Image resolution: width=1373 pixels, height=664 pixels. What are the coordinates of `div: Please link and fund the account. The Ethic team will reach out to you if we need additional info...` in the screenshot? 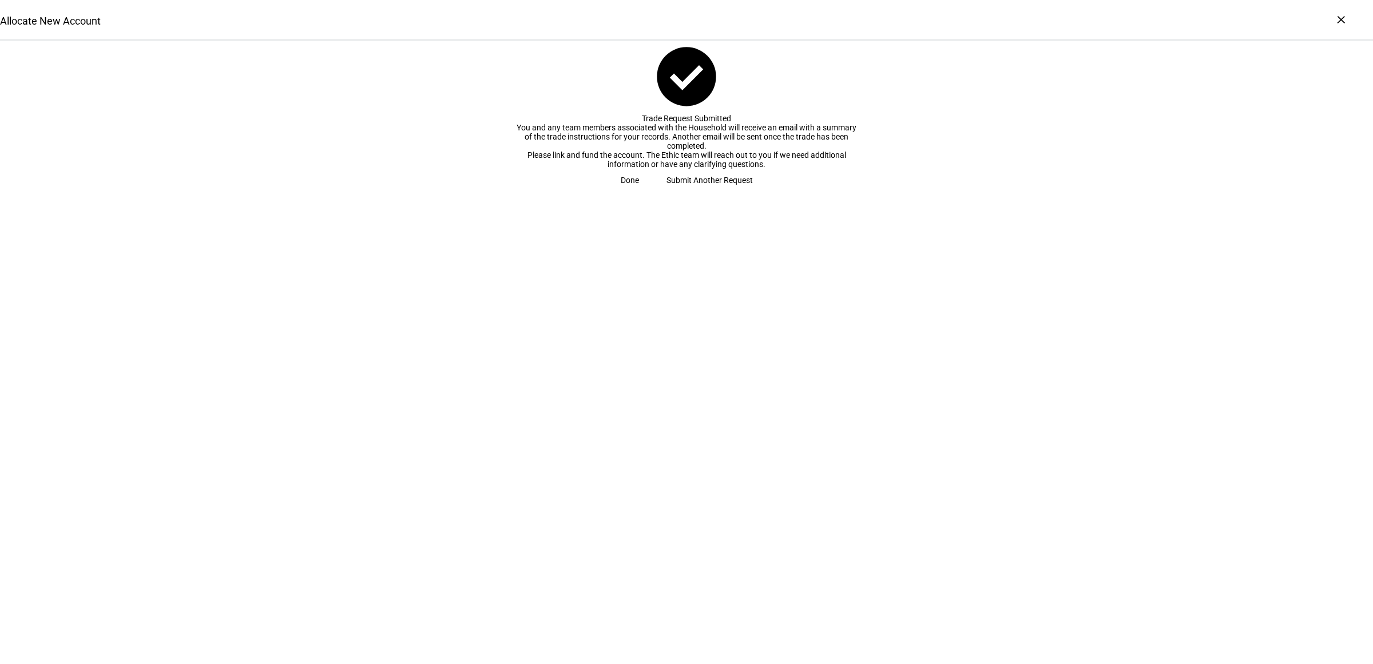 It's located at (686, 160).